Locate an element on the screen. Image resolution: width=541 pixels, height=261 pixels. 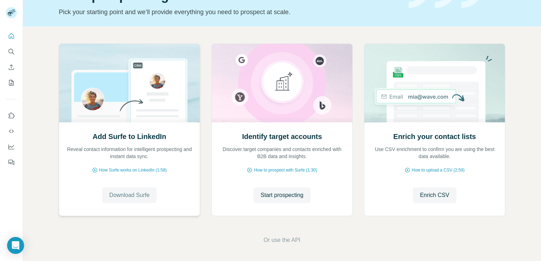
span: How to upload a CSV (2:59) is located at coordinates (438, 170).